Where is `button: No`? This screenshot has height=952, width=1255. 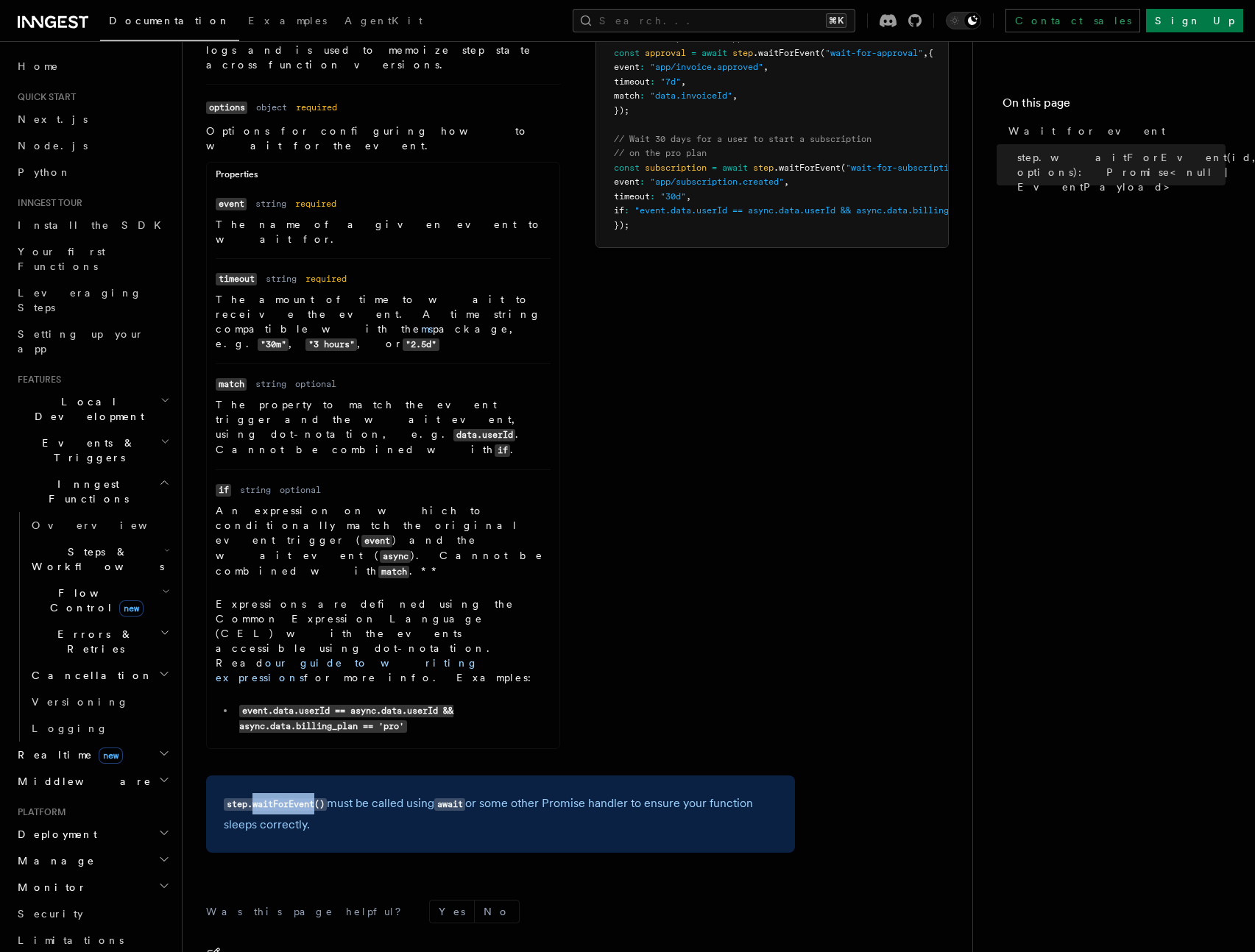 button: No is located at coordinates (497, 912).